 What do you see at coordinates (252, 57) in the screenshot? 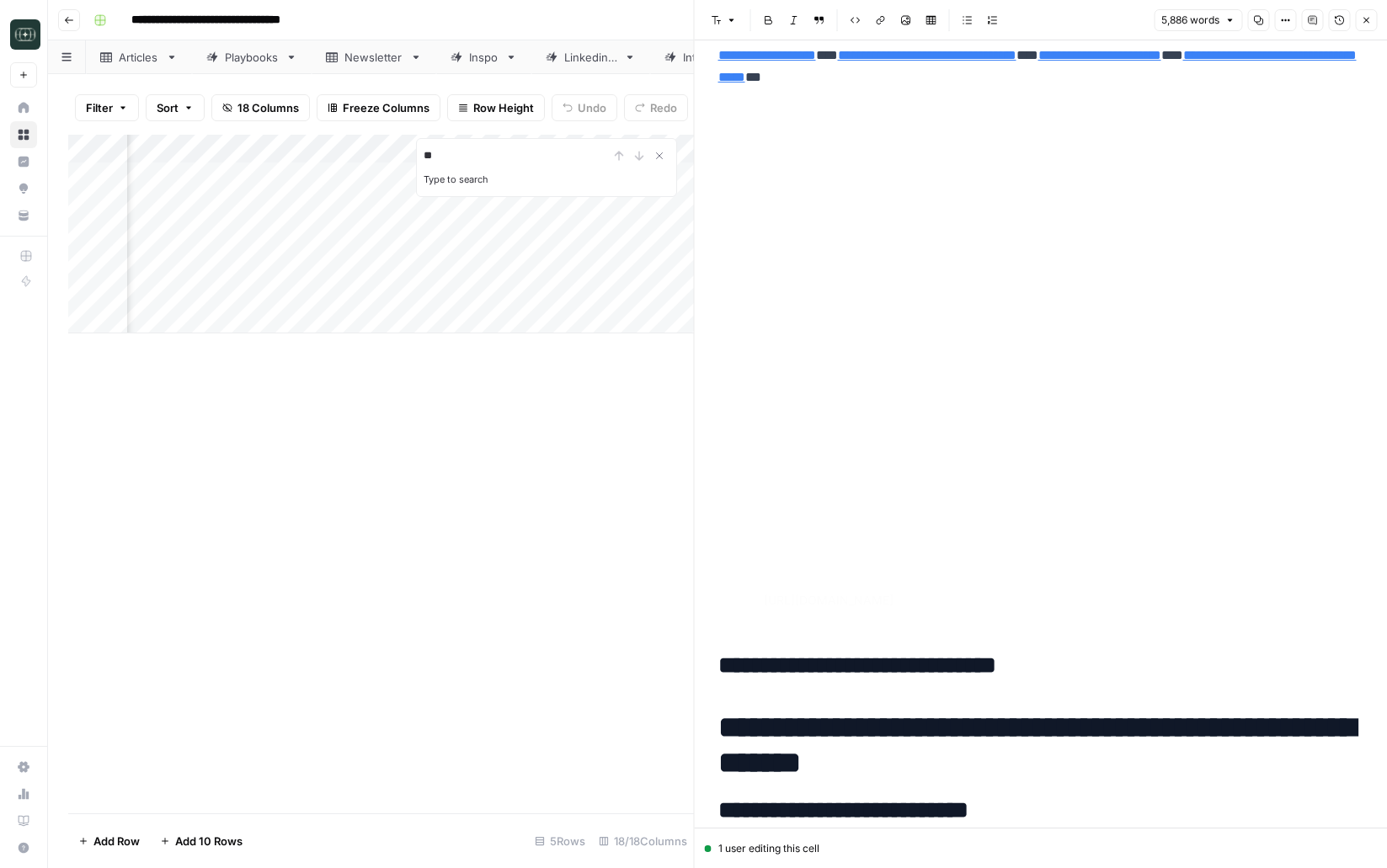
I see `div: Playbooks` at bounding box center [252, 57].